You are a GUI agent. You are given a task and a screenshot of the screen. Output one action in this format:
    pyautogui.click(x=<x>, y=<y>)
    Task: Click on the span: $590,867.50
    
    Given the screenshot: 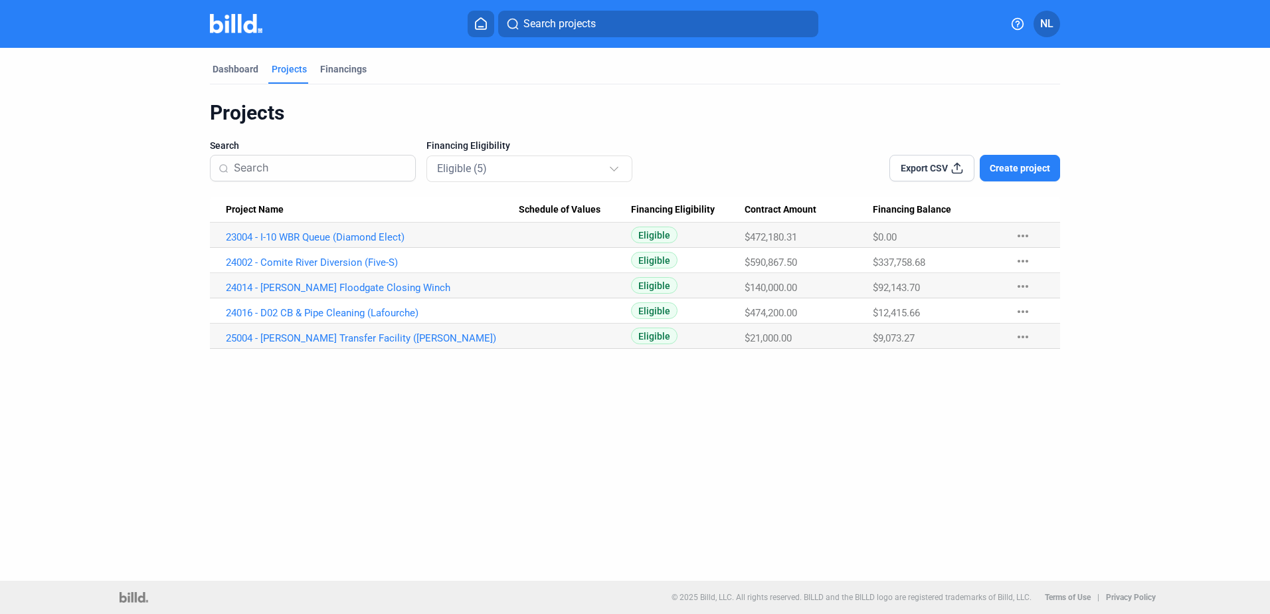 What is the action you would take?
    pyautogui.click(x=770, y=262)
    